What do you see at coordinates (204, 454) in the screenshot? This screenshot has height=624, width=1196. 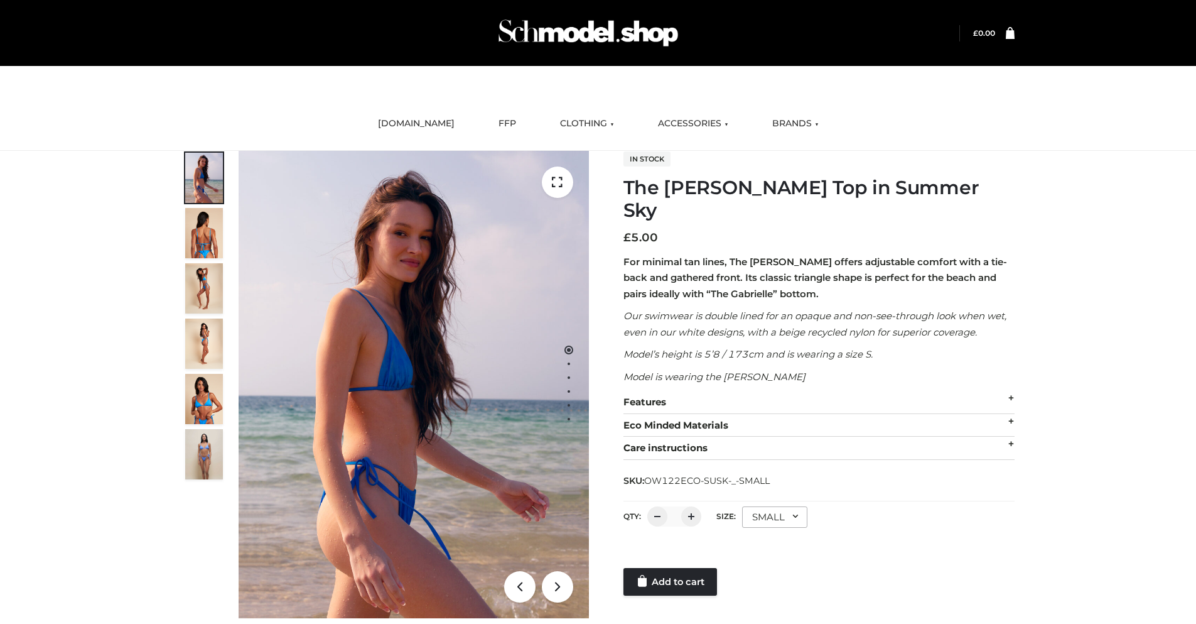 I see `img: SSVC.jpg` at bounding box center [204, 454].